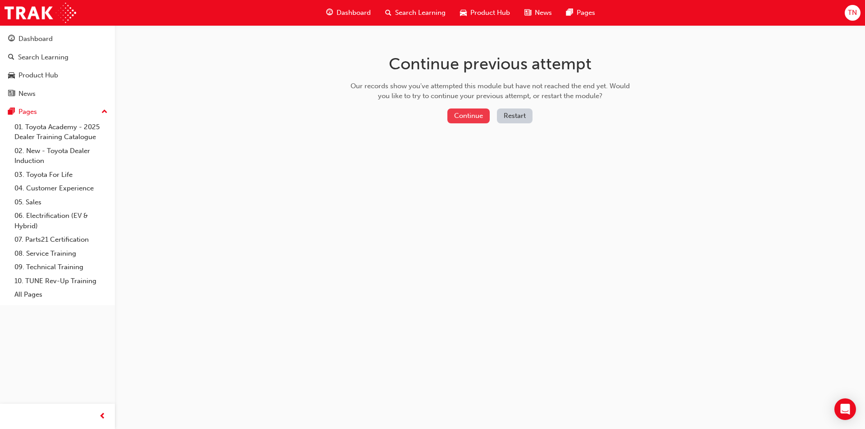 Image resolution: width=865 pixels, height=429 pixels. I want to click on span: TN, so click(852, 13).